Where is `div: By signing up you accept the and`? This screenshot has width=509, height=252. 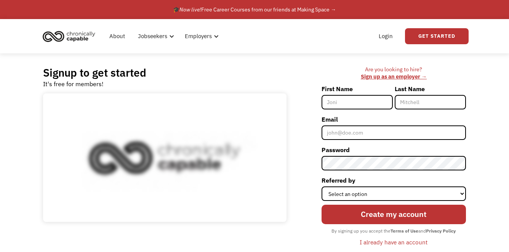 div: By signing up you accept the and is located at coordinates (393, 231).